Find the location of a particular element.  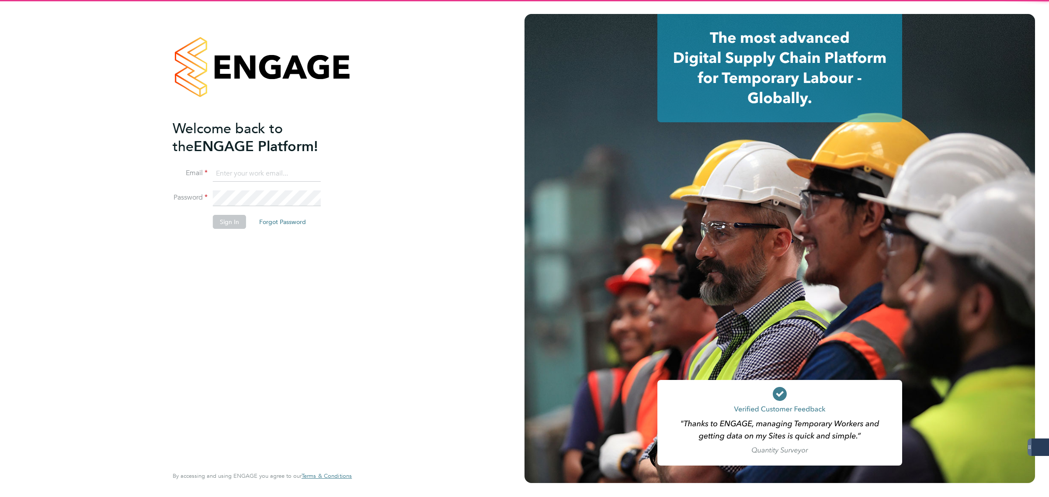

input: Enter your work email... is located at coordinates (267, 174).